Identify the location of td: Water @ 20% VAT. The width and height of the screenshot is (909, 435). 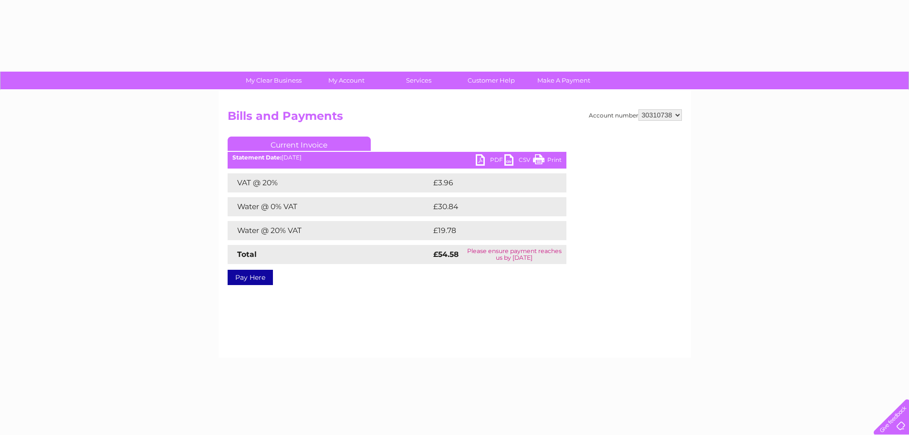
(329, 230).